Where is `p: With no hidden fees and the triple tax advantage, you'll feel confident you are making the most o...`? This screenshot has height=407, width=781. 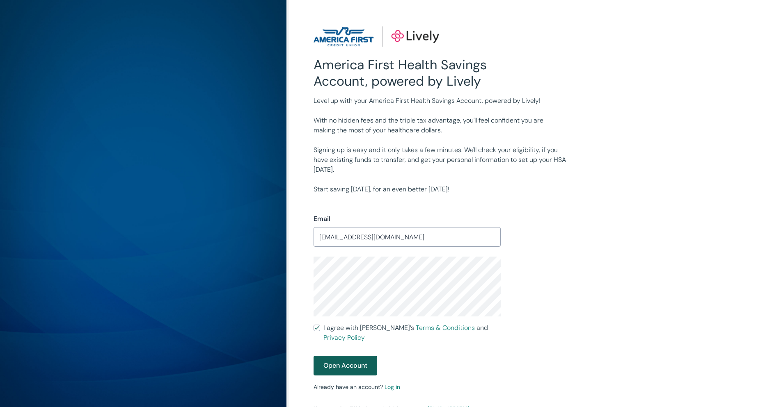
p: With no hidden fees and the triple tax advantage, you'll feel confident you are making the most o... is located at coordinates (440, 126).